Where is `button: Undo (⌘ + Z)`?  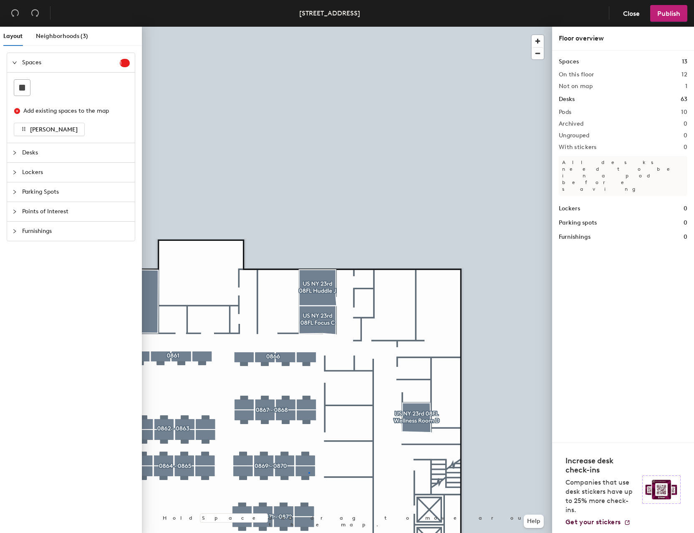
button: Undo (⌘ + Z) is located at coordinates (15, 13).